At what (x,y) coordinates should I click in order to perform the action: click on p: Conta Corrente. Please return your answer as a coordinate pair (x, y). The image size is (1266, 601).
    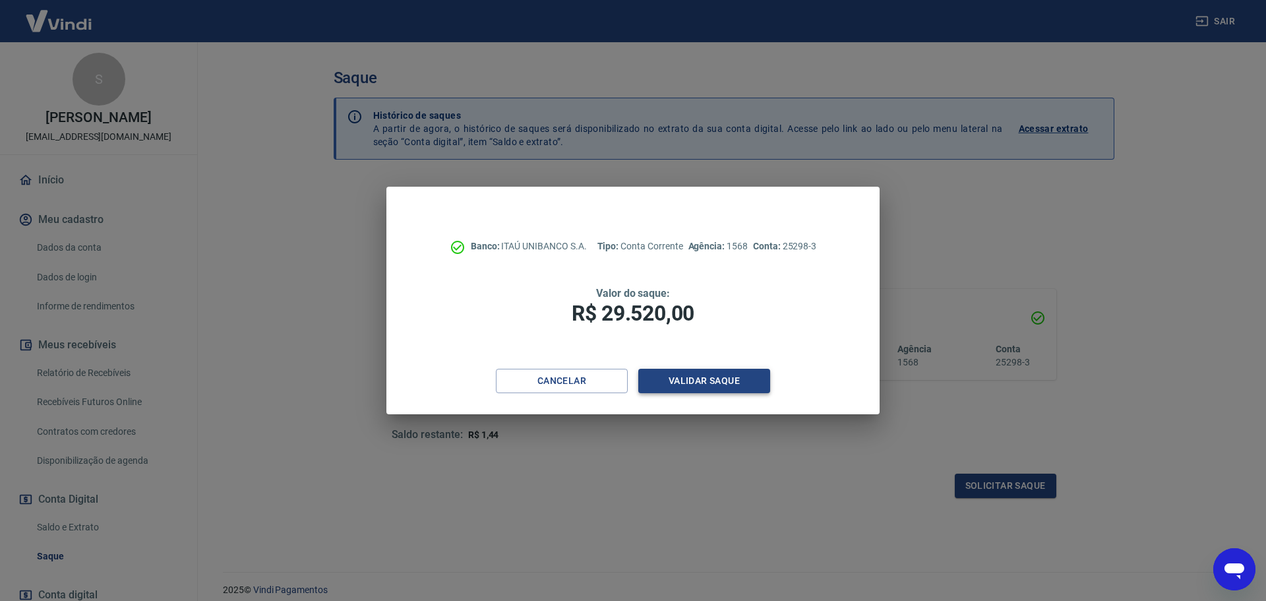
    Looking at the image, I should click on (640, 246).